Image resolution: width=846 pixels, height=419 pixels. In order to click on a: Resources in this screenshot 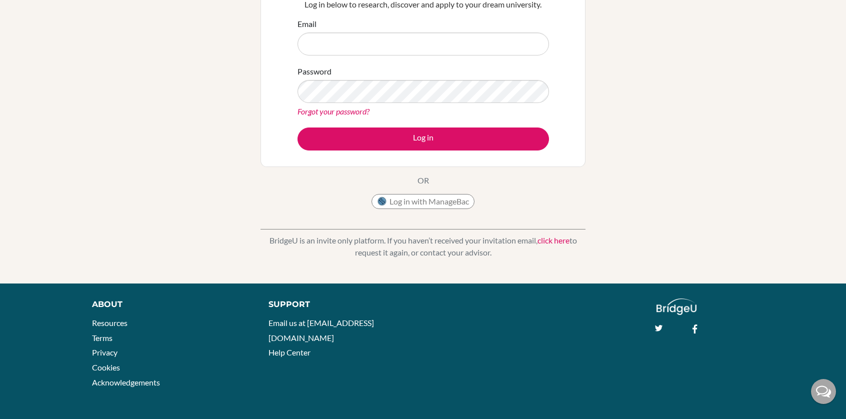, I will do `click(109, 322)`.